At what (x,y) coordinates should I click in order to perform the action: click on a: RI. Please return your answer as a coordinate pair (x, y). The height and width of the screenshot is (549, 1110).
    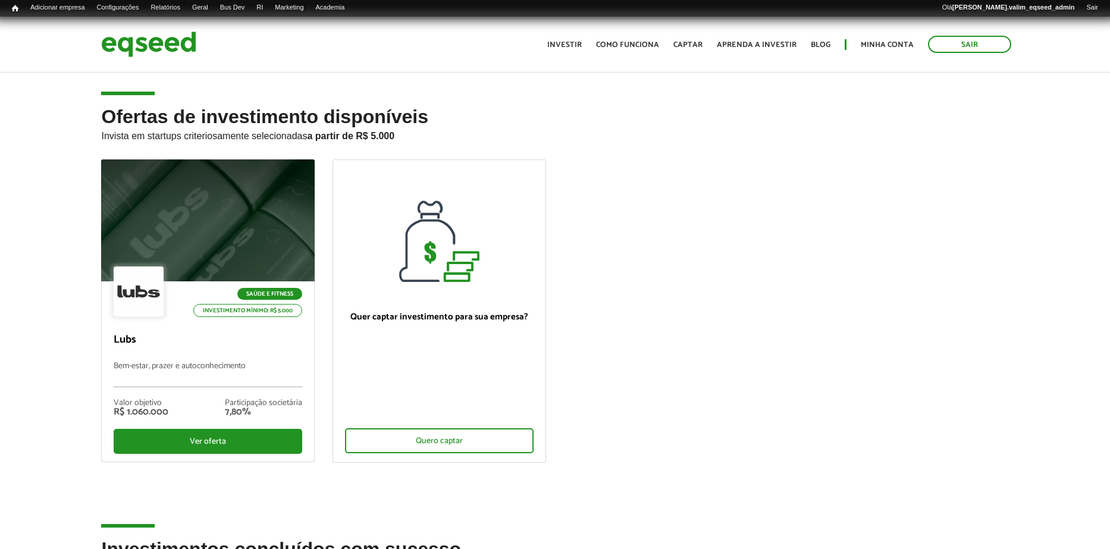
    Looking at the image, I should click on (259, 8).